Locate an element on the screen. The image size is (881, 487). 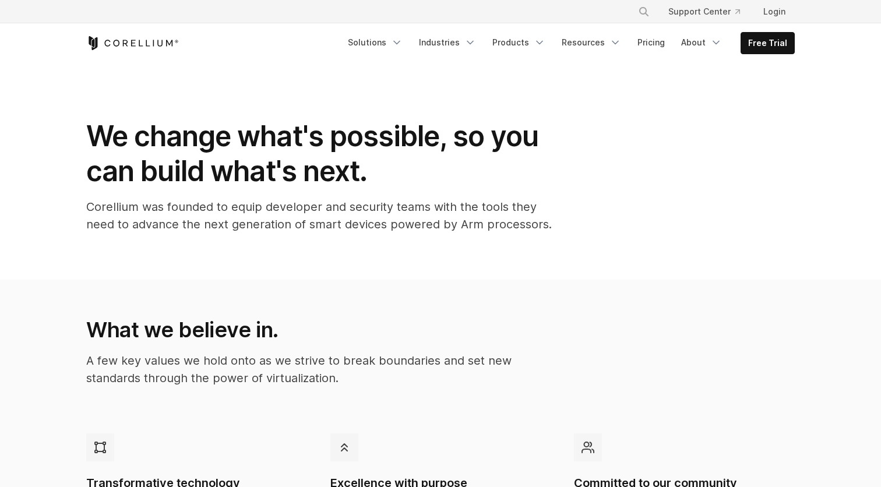
button: Search is located at coordinates (644, 12).